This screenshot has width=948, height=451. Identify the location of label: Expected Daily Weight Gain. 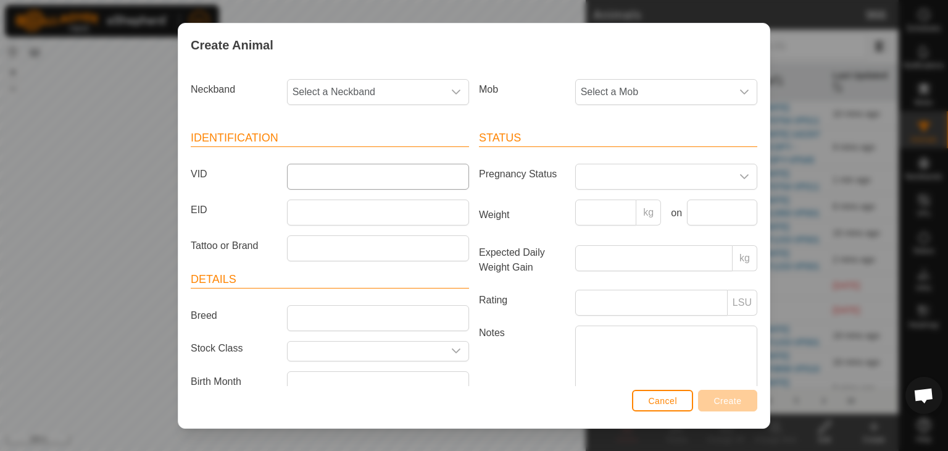
(522, 260).